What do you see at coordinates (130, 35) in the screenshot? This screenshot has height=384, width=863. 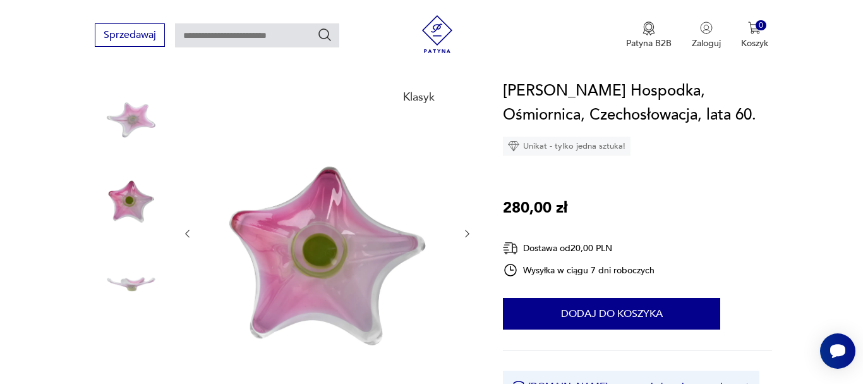 I see `button: Sprzedawaj` at bounding box center [130, 35].